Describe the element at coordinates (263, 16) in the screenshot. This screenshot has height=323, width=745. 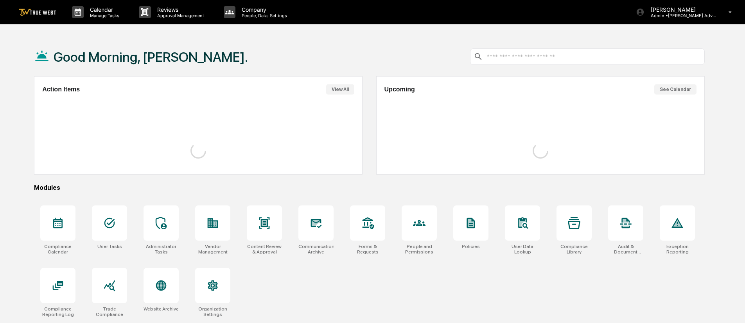
I see `p: People, Data, Settings` at that location.